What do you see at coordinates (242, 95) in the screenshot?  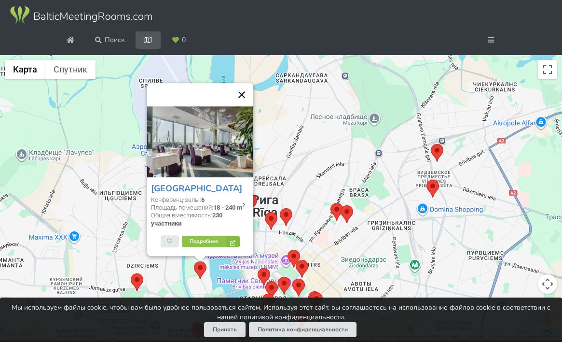 I see `button: Закрыть` at bounding box center [242, 95].